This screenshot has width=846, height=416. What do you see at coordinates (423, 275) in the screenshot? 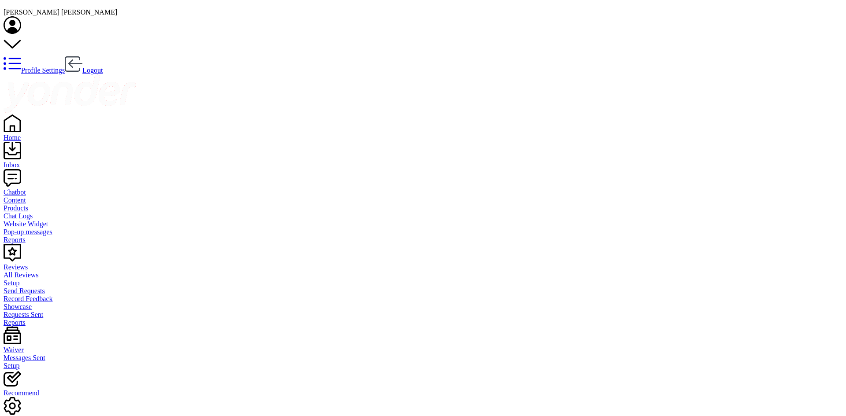
I see `a: All Reviews` at bounding box center [423, 275].